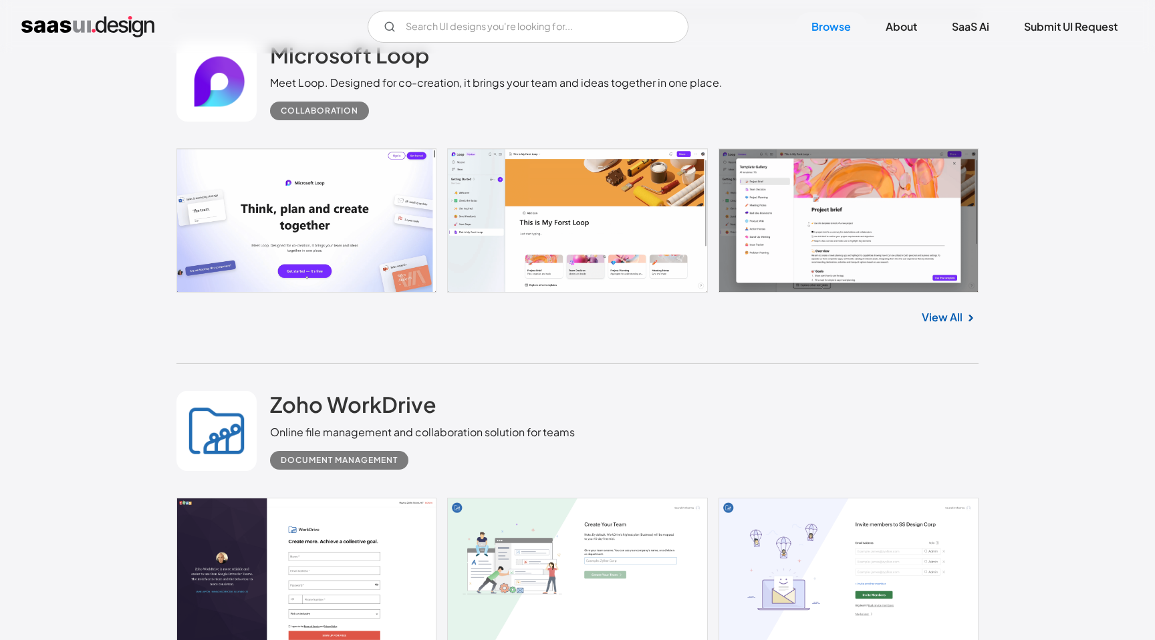  What do you see at coordinates (496, 83) in the screenshot?
I see `div: Meet Loop. Designed for co-creation, it brings your team and ideas together in one place.` at bounding box center [496, 83].